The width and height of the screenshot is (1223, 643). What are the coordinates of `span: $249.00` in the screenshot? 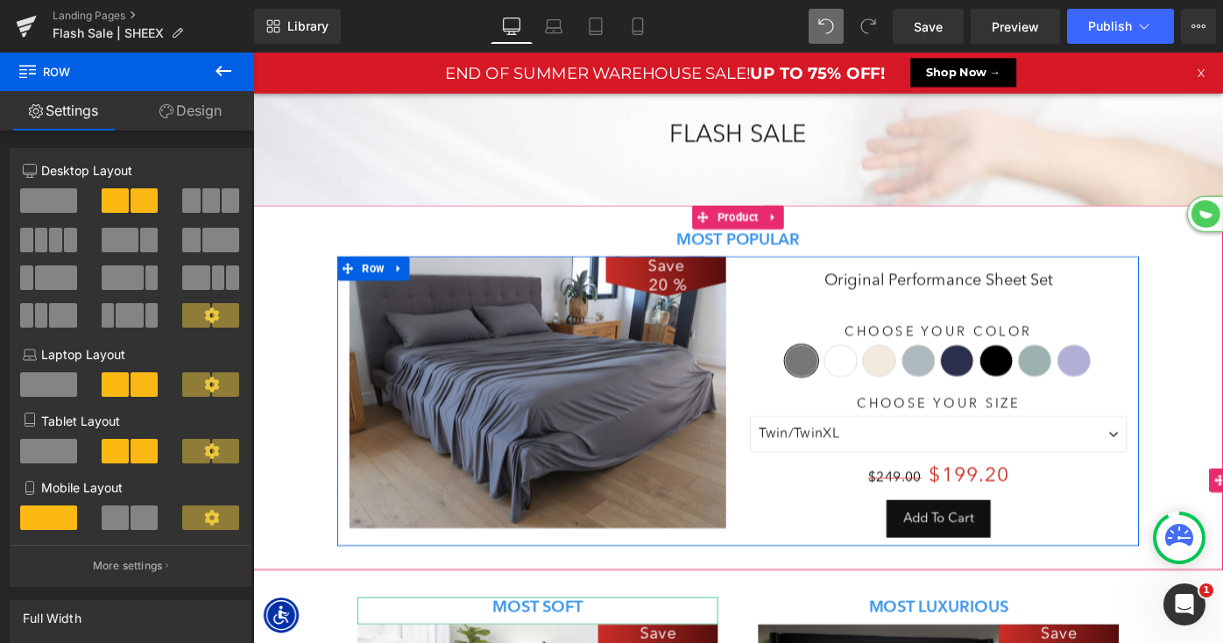 It's located at (701, 463).